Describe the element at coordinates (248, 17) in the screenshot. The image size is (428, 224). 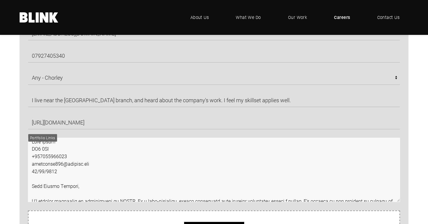
I see `span: What We Do` at that location.